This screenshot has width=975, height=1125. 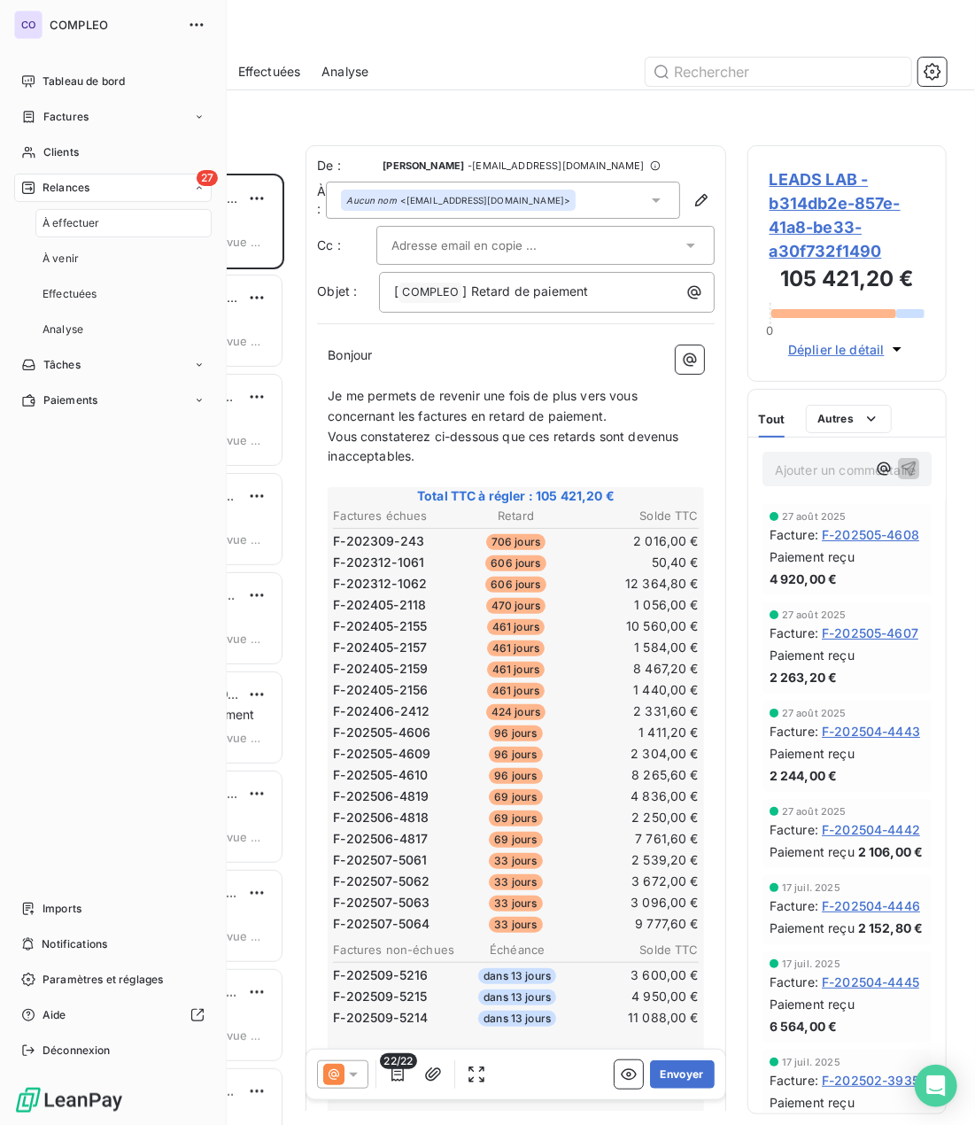 I want to click on span: Notifications, so click(x=74, y=944).